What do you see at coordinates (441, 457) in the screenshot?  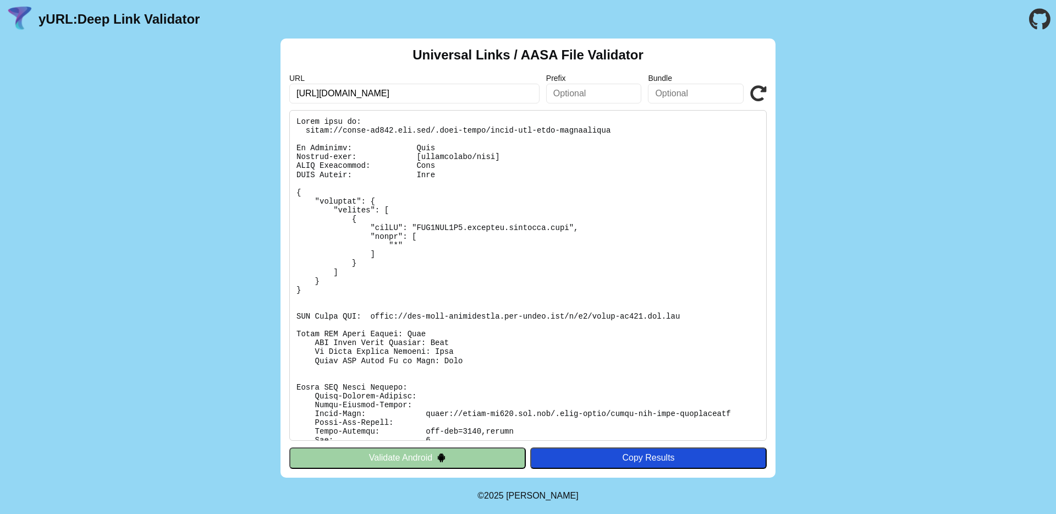 I see `img: droidIcon.svg` at bounding box center [441, 457].